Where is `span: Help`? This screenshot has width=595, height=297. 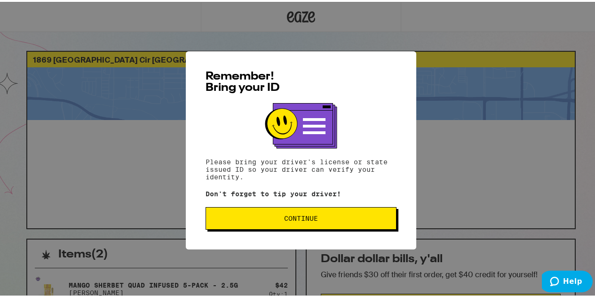
span: Help is located at coordinates (31, 11).